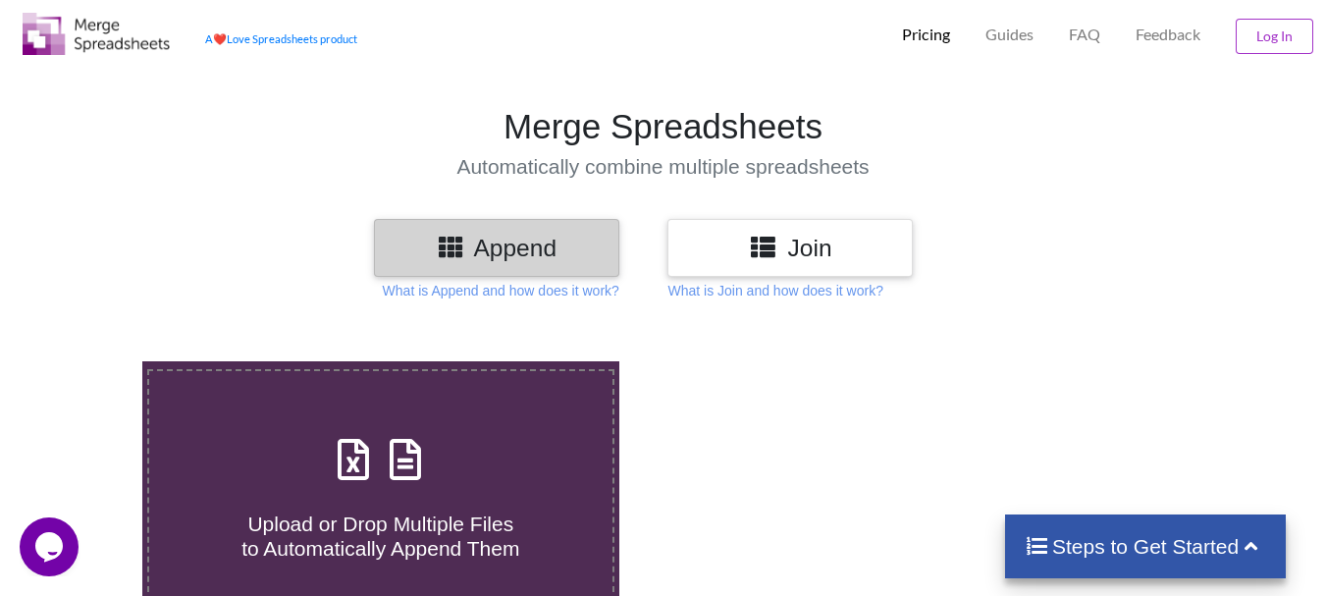  What do you see at coordinates (96, 33) in the screenshot?
I see `img: Logo.png` at bounding box center [96, 33].